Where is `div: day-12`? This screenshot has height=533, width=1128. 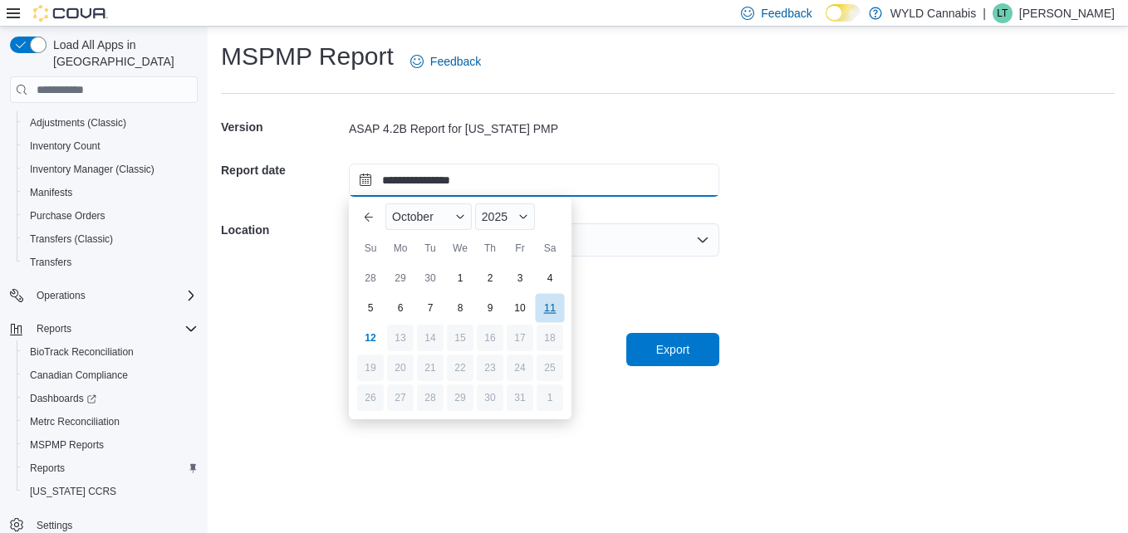
div: day-12 is located at coordinates (370, 338).